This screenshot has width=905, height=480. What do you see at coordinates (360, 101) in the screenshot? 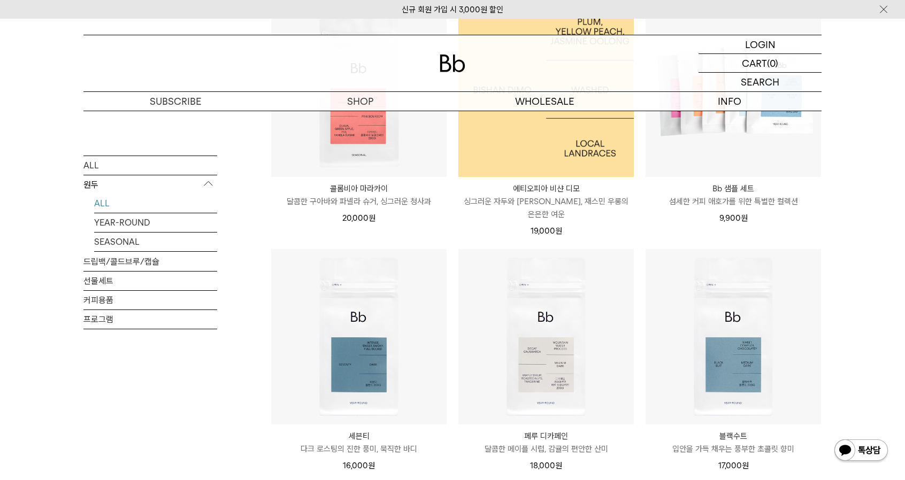
I see `p: SHOP` at bounding box center [360, 101].